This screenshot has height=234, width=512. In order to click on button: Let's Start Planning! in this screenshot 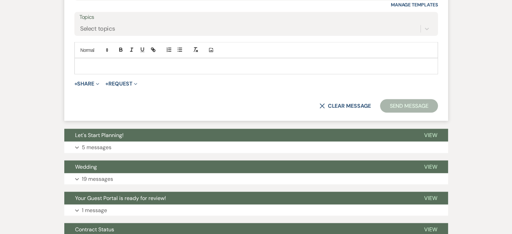, I will do `click(239, 135)`.